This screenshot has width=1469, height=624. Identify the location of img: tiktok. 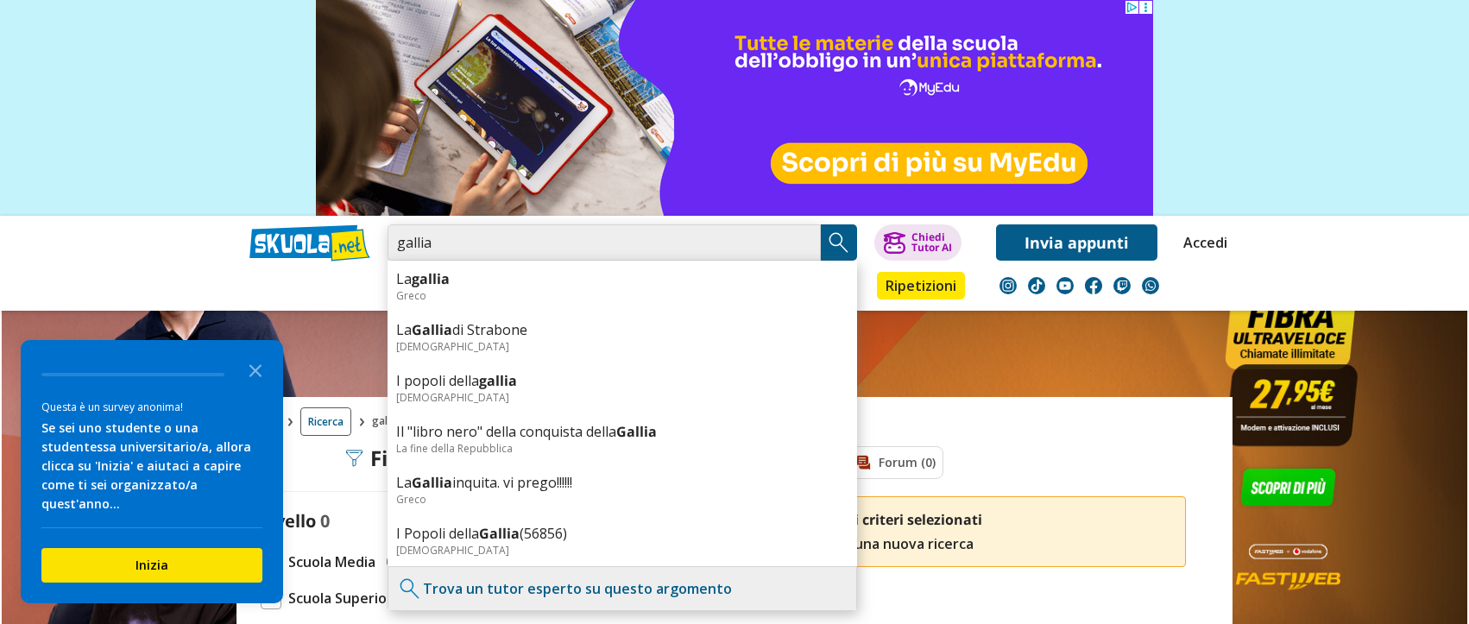
(1036, 286).